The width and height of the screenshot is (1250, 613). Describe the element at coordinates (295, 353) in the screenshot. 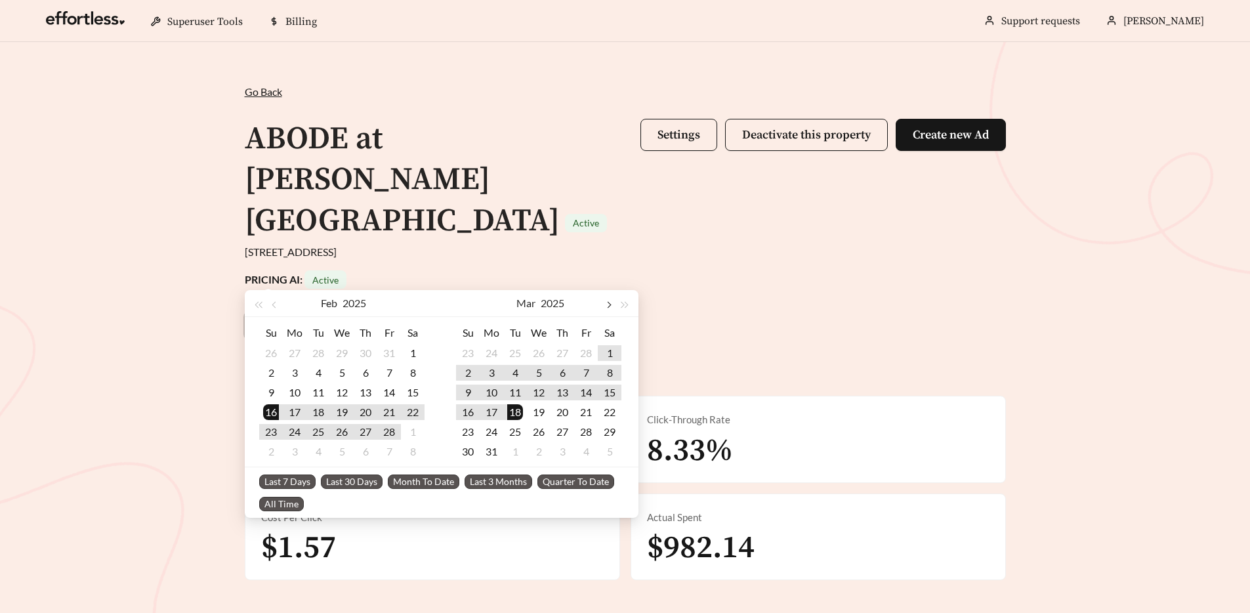

I see `td: 2025-01-27` at that location.